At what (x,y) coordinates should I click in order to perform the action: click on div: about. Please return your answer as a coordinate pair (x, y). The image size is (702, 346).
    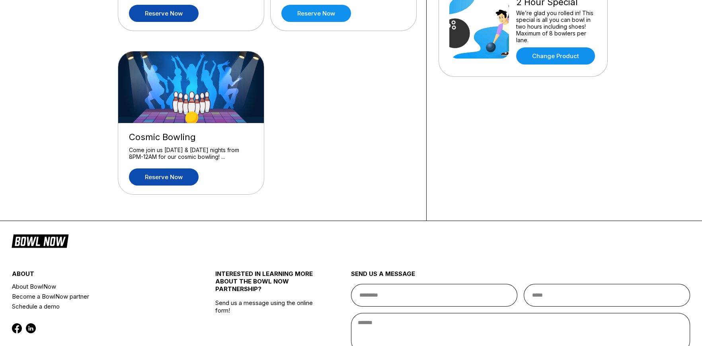
    Looking at the image, I should click on (97, 275).